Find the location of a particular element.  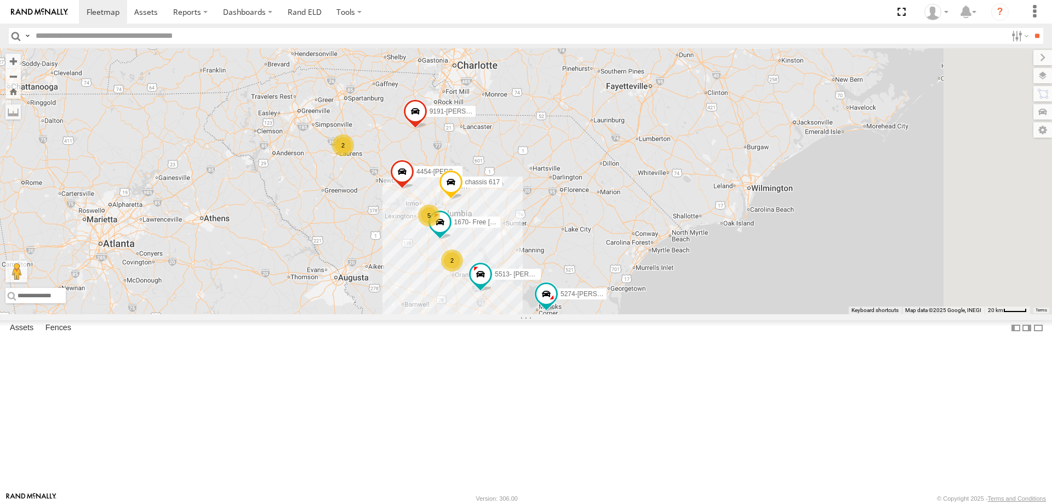

label: Measure is located at coordinates (13, 112).